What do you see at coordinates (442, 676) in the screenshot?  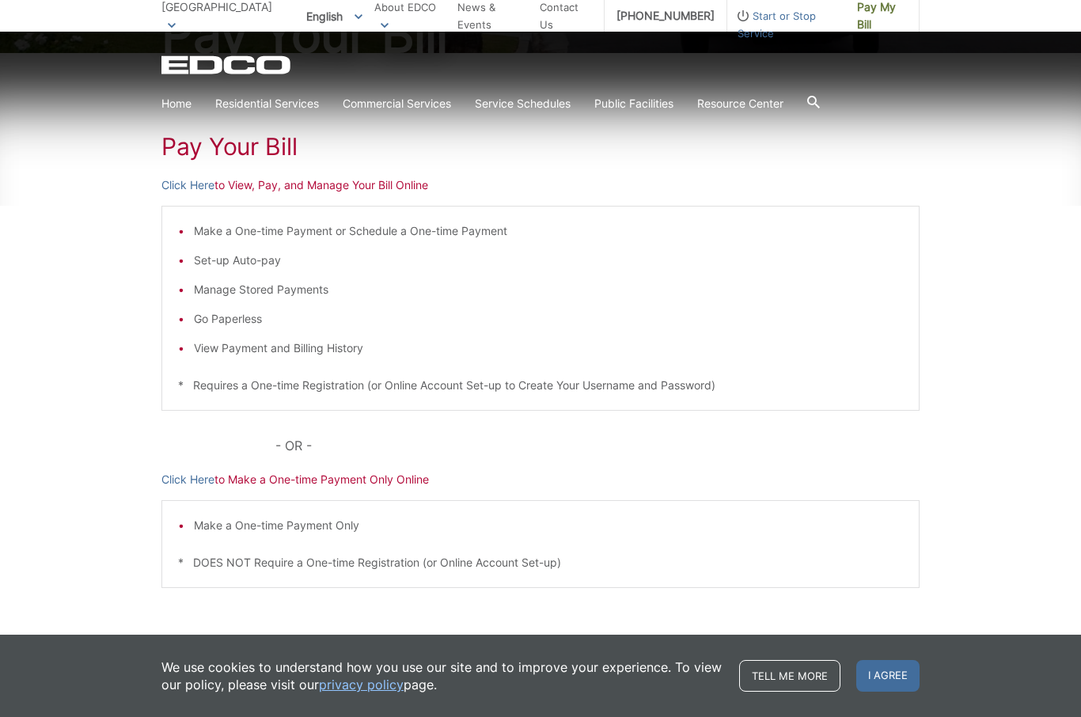 I see `p: We use cookies to understand how you use our site and to improve your experience. To view our pol...` at bounding box center [442, 676].